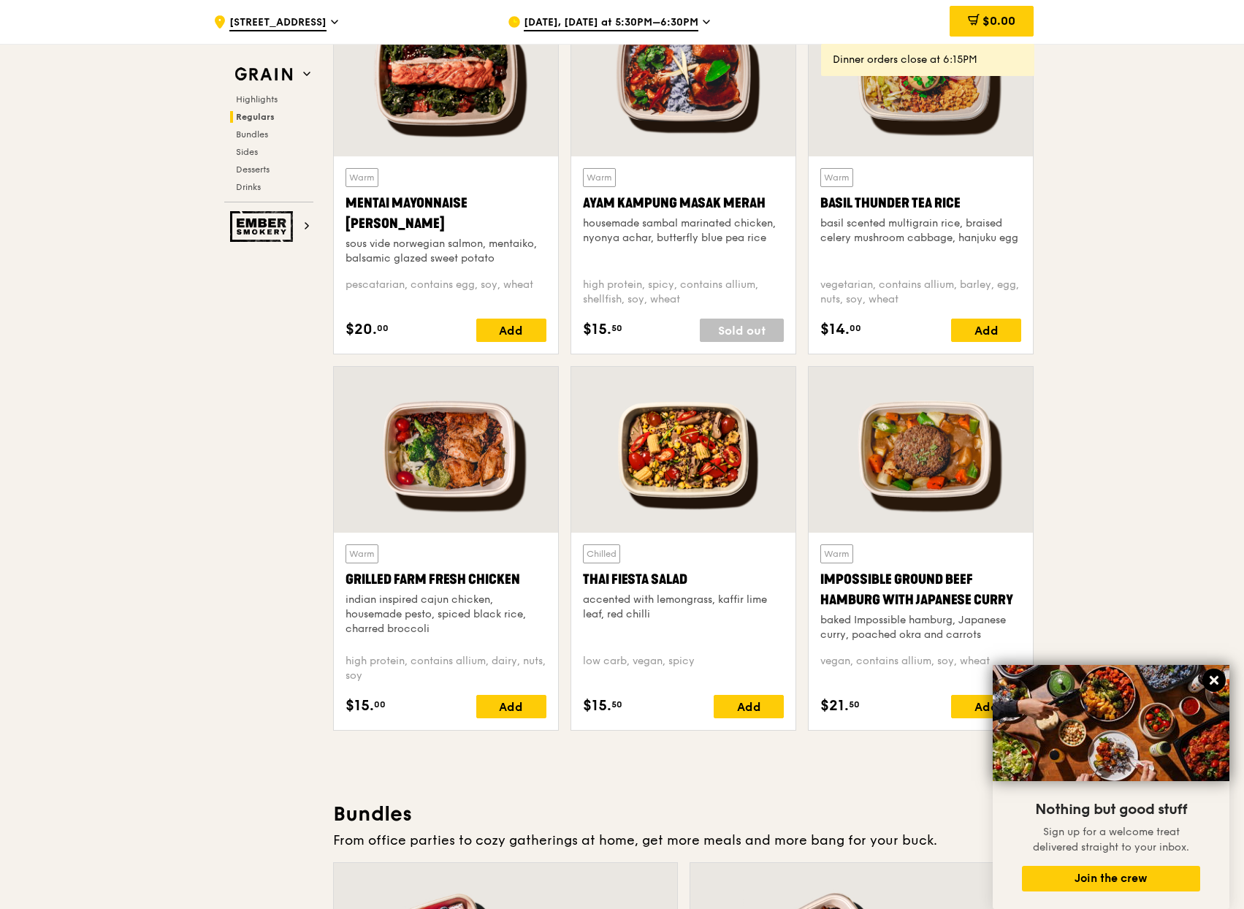  I want to click on span: Nothing but good stuff, so click(1111, 810).